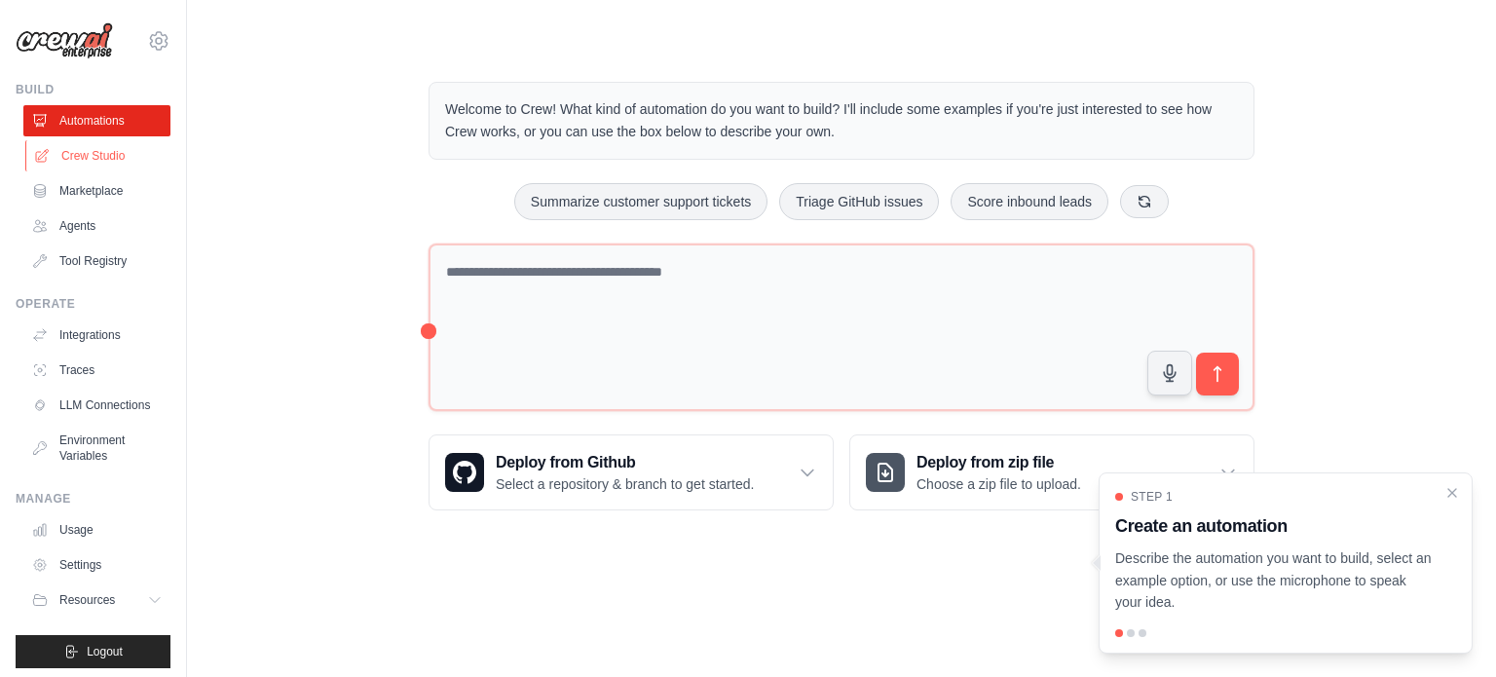 The image size is (1496, 677). What do you see at coordinates (87, 600) in the screenshot?
I see `span: Resources` at bounding box center [87, 600].